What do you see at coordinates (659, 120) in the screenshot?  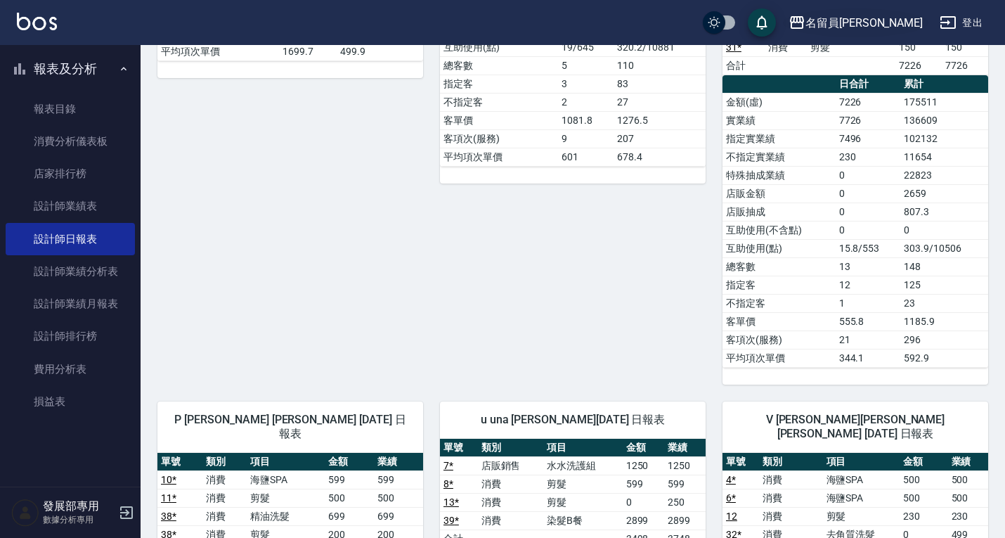 I see `td: 1276.5` at bounding box center [659, 120].